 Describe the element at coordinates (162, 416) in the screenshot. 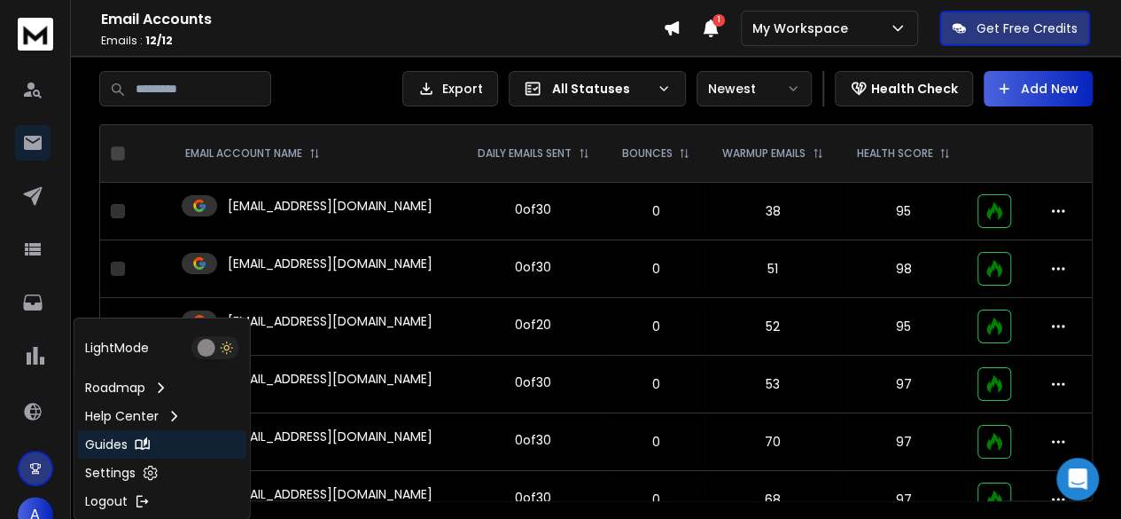

I see `a: Help Center` at that location.